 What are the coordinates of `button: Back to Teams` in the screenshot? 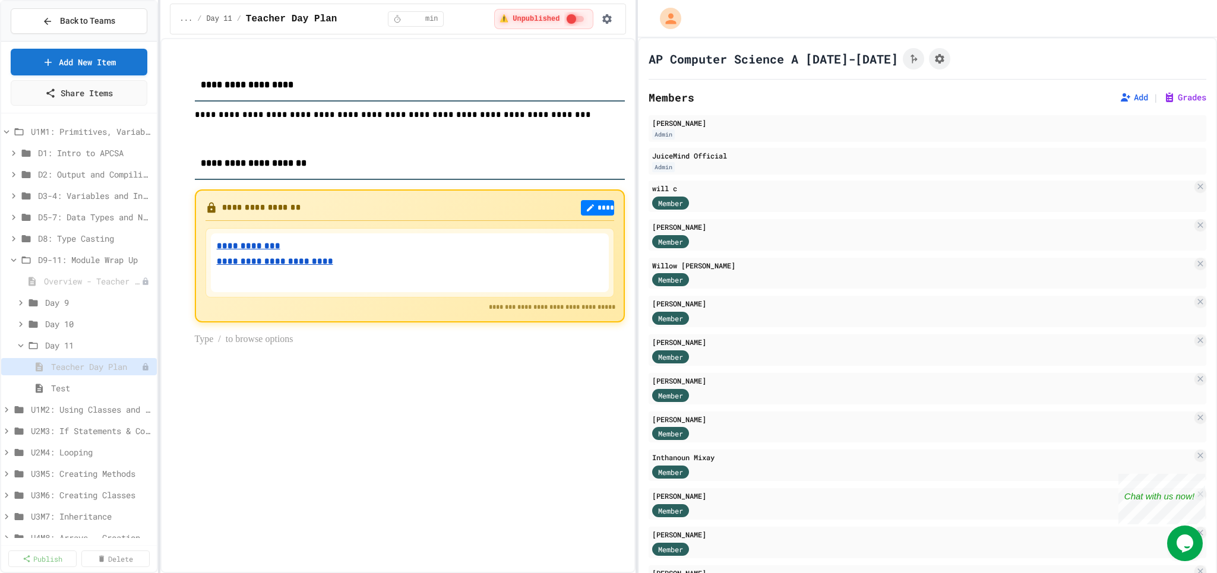 It's located at (79, 21).